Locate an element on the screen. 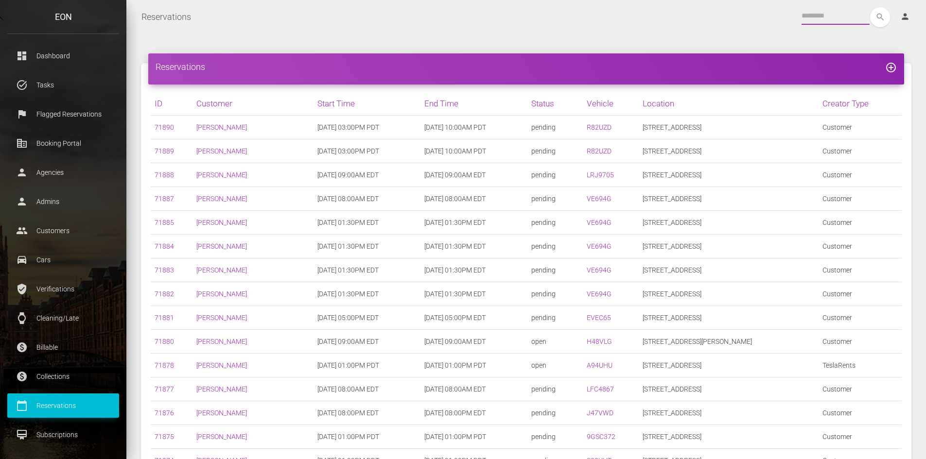 Image resolution: width=926 pixels, height=459 pixels. a: 71880 is located at coordinates (164, 342).